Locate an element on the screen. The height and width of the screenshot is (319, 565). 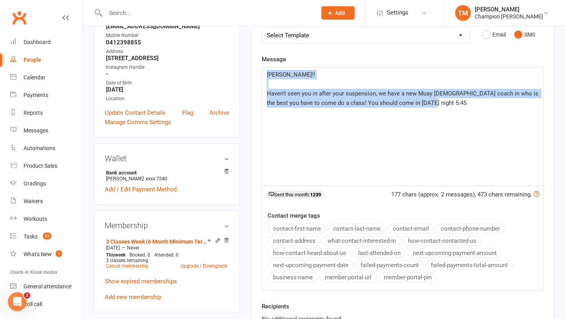
div: Product Sales is located at coordinates (40, 166).